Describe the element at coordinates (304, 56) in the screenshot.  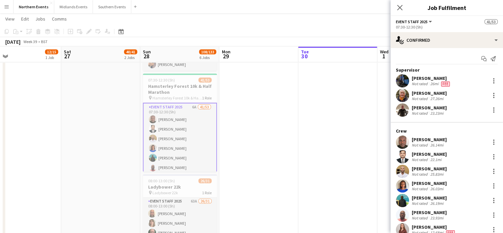
I see `span: 30` at that location.